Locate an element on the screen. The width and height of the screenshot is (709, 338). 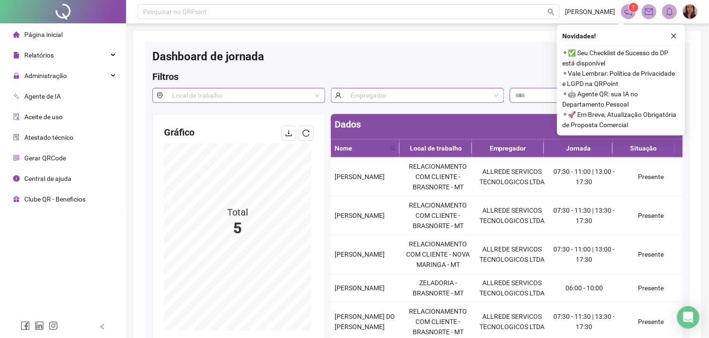
span: Agente de IA is located at coordinates (43, 96).